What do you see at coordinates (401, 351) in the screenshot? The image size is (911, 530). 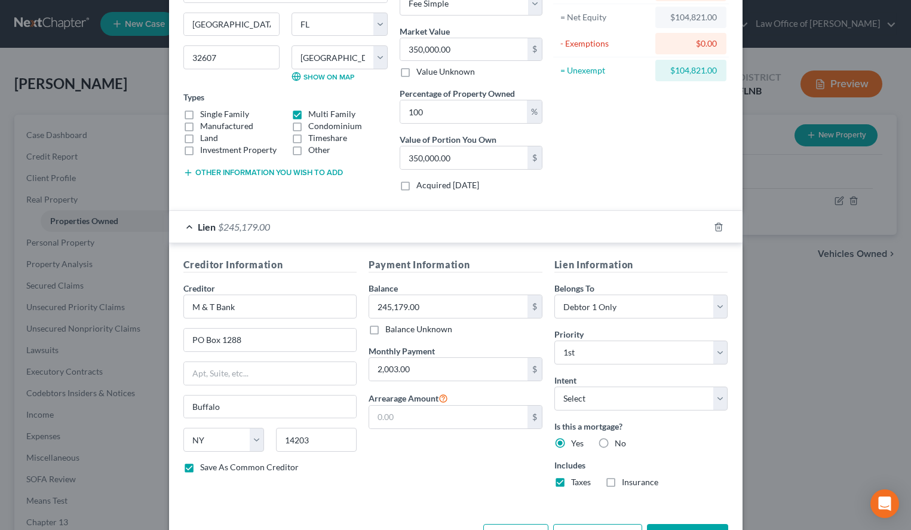 I see `label: Monthly Payment` at bounding box center [401, 351].